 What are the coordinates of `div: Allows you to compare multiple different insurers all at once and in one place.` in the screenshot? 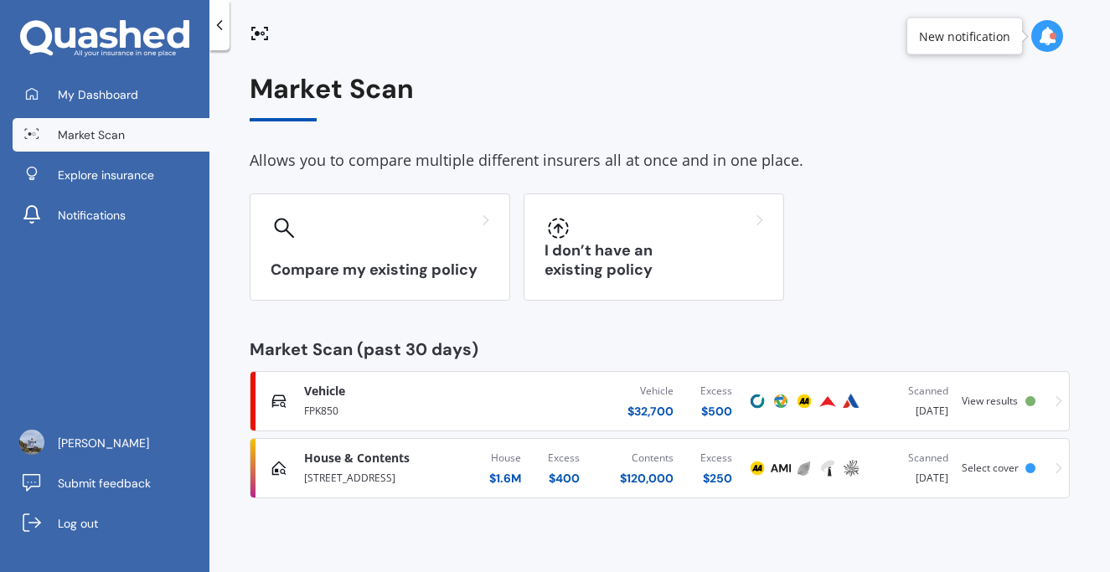 It's located at (659, 161).